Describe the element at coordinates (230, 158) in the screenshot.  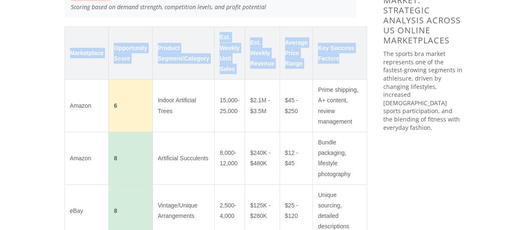
I see `td: 8,000-12,000` at that location.